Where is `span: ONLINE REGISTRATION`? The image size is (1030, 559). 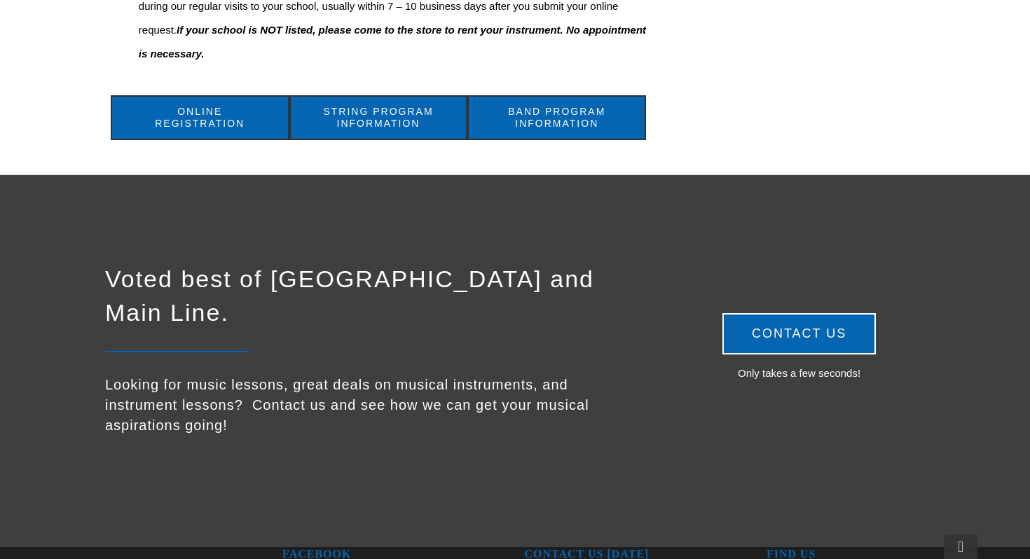
span: ONLINE REGISTRATION is located at coordinates (200, 118).